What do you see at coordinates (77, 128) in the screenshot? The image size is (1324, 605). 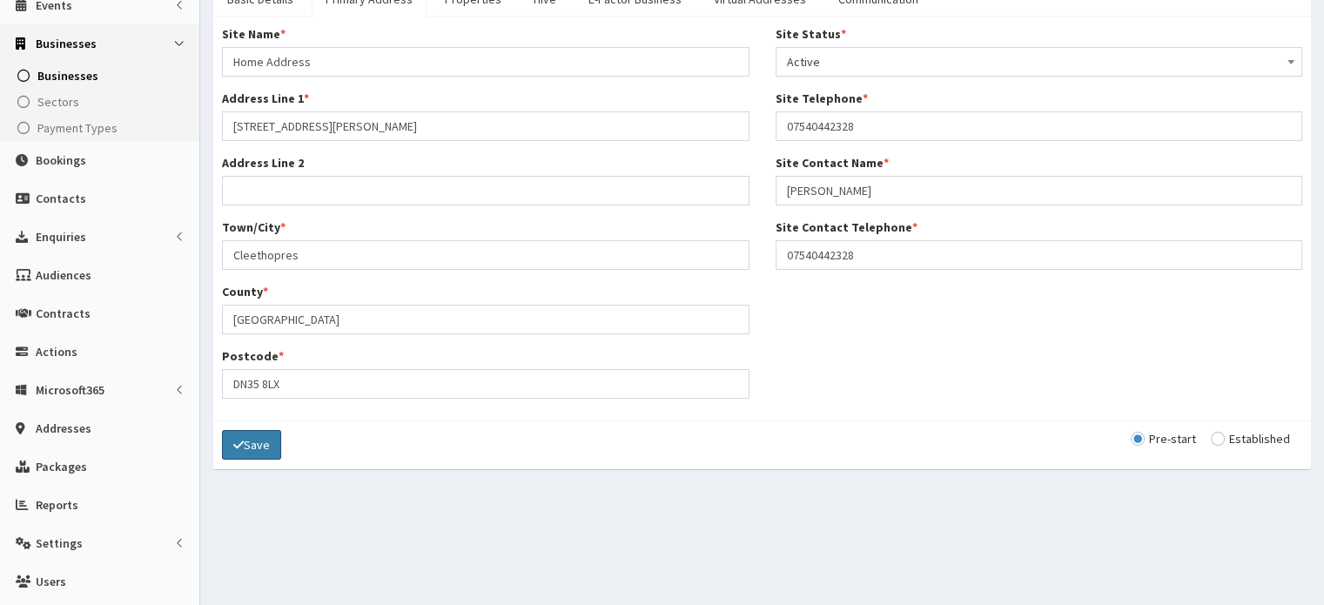 I see `span: Payment Types` at bounding box center [77, 128].